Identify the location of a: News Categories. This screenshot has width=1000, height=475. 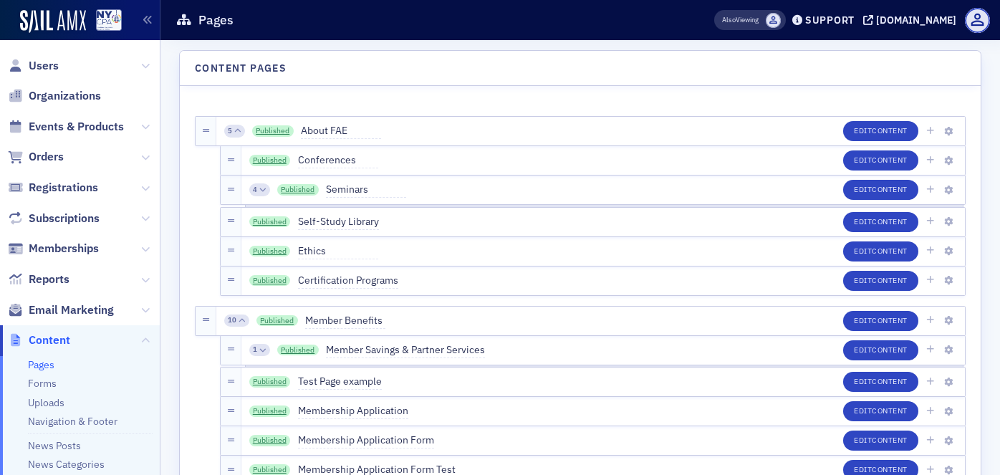
(66, 464).